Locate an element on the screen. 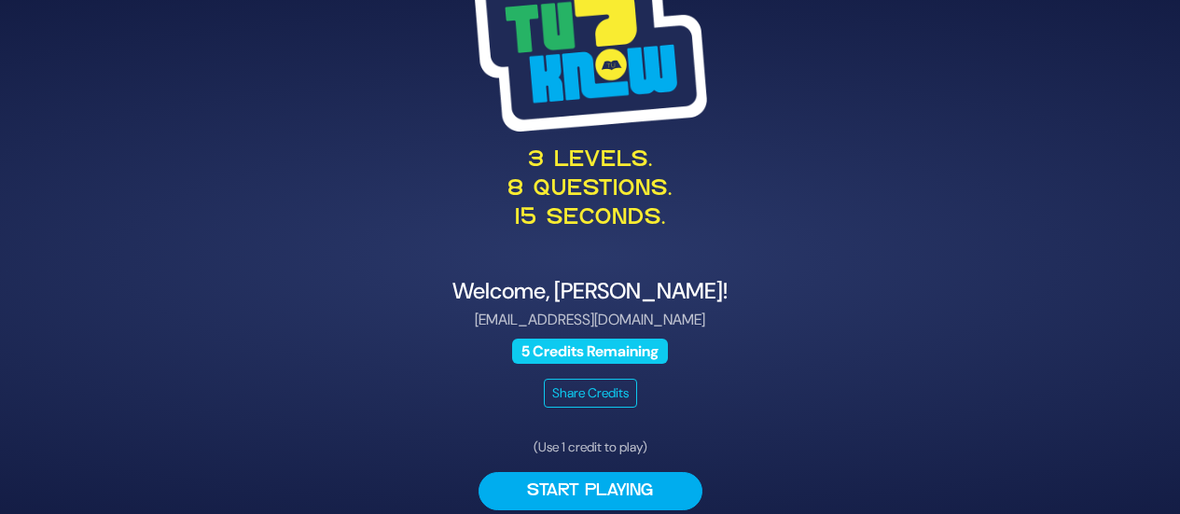 The image size is (1180, 514). p: (Use 1 credit to play) is located at coordinates (590, 447).